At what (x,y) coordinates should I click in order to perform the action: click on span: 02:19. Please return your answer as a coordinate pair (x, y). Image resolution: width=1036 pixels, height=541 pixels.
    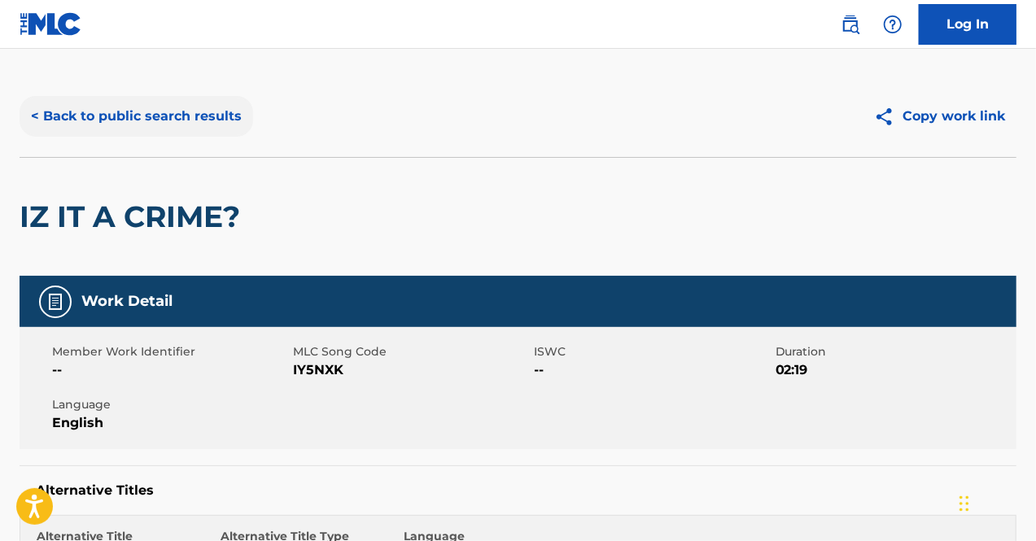
    Looking at the image, I should click on (893, 370).